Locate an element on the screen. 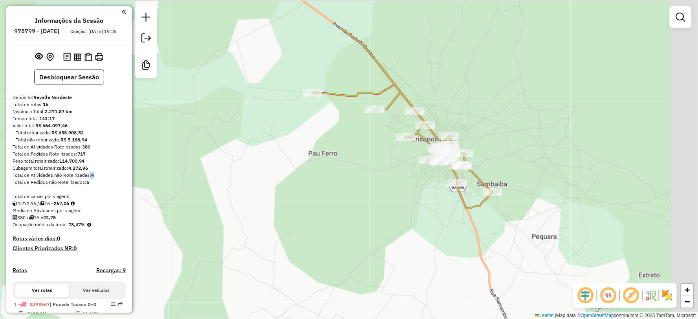 This screenshot has height=319, width=698. h4: Clientes Priorizados NR: is located at coordinates (69, 248).